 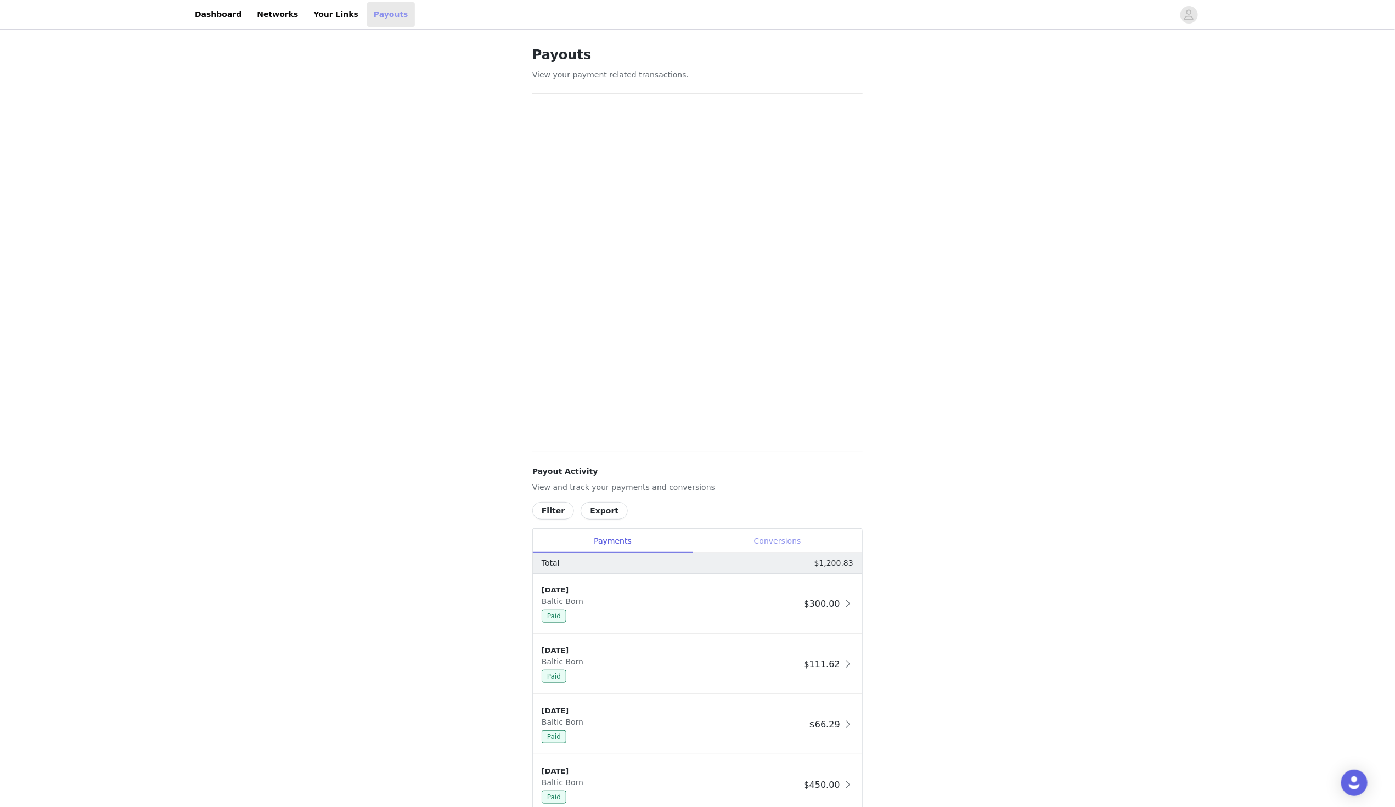 I want to click on div: Open Intercom Messenger, so click(x=1354, y=783).